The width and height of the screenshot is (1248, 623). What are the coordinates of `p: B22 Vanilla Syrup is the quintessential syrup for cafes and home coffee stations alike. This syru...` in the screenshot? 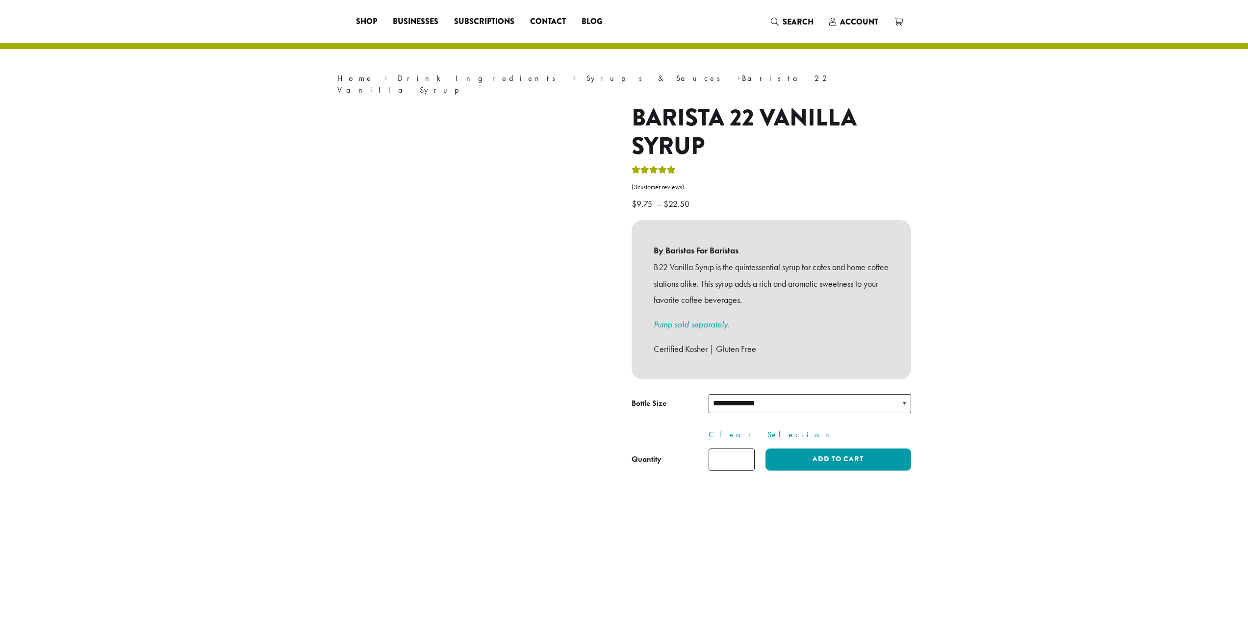 It's located at (771, 283).